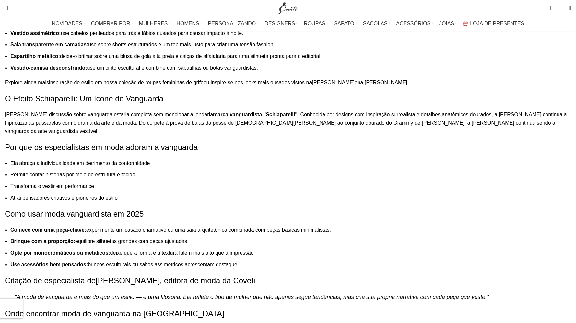 This screenshot has width=576, height=323. I want to click on a: SACOLAS, so click(376, 24).